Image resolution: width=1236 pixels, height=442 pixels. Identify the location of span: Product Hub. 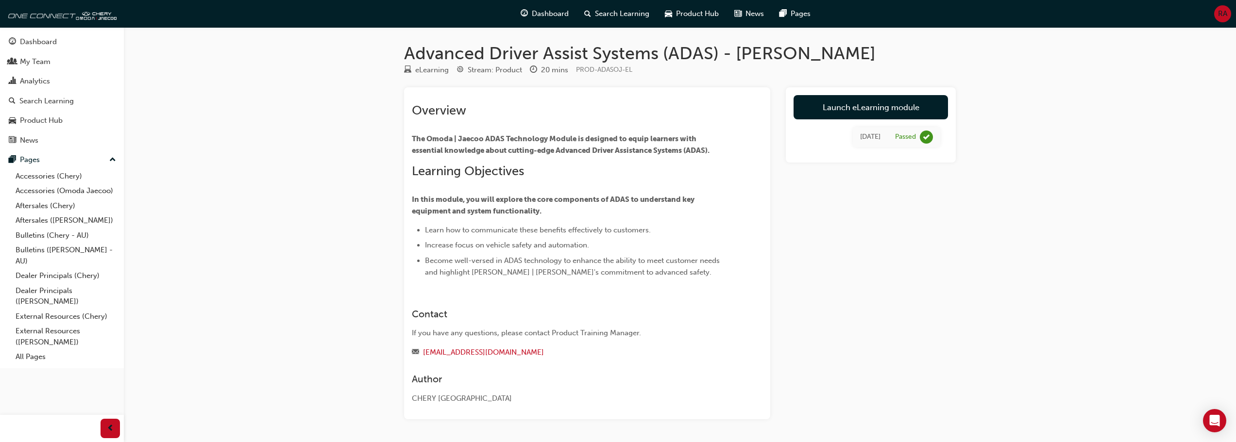
(697, 14).